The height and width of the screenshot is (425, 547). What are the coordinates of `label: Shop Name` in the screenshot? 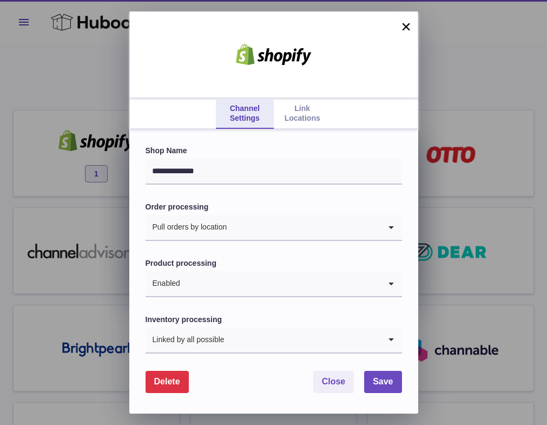 It's located at (274, 151).